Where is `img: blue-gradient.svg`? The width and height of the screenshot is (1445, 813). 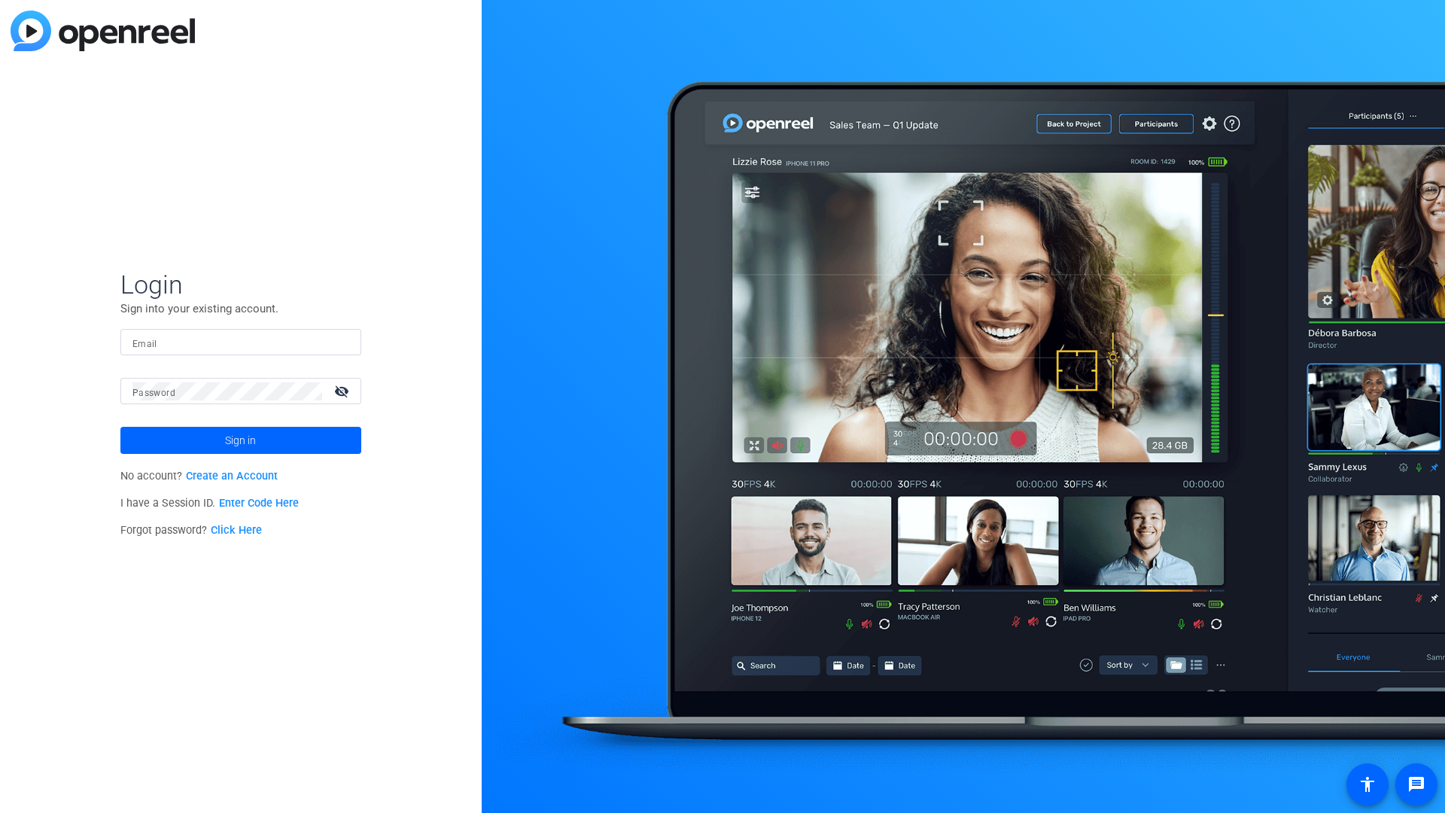 img: blue-gradient.svg is located at coordinates (102, 31).